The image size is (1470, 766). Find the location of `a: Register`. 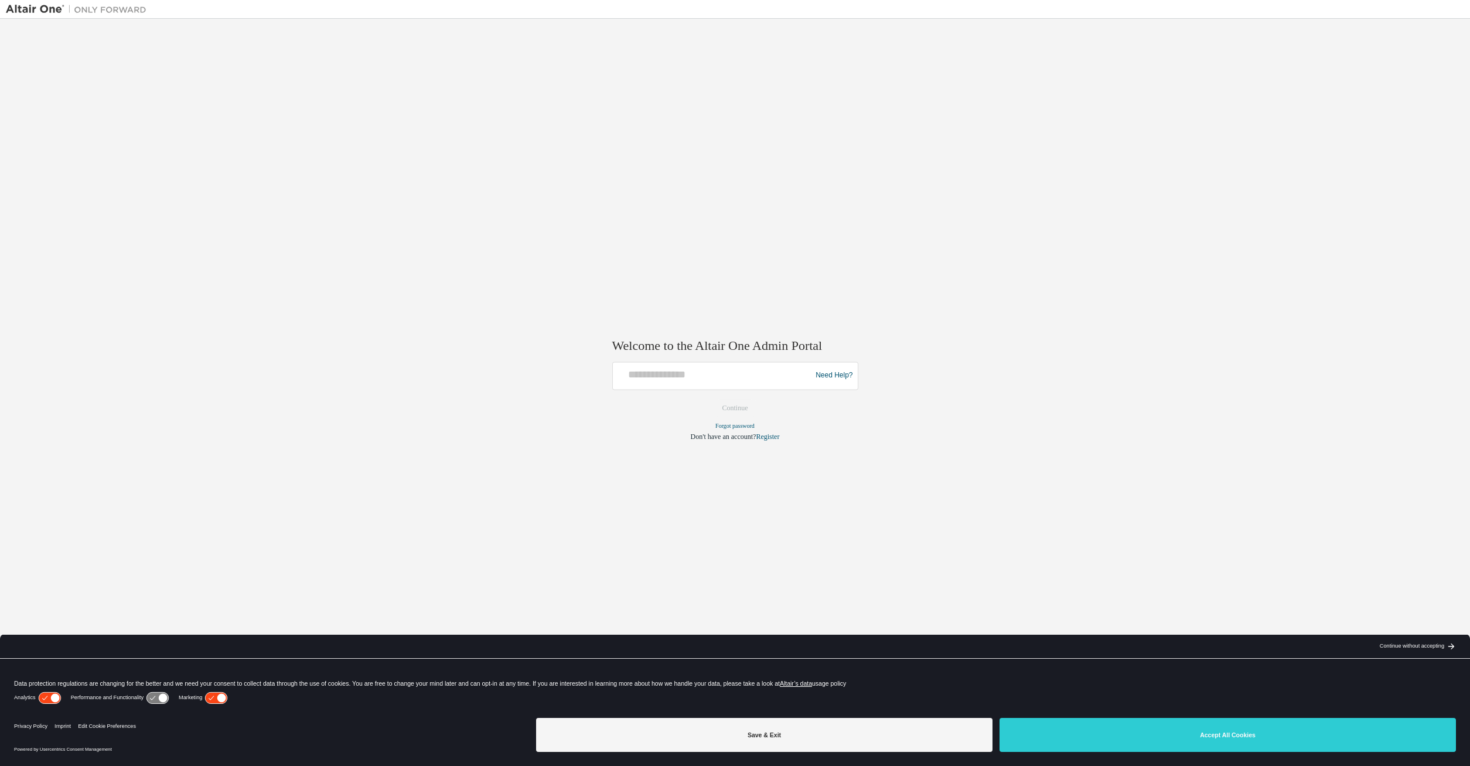

a: Register is located at coordinates (768, 437).